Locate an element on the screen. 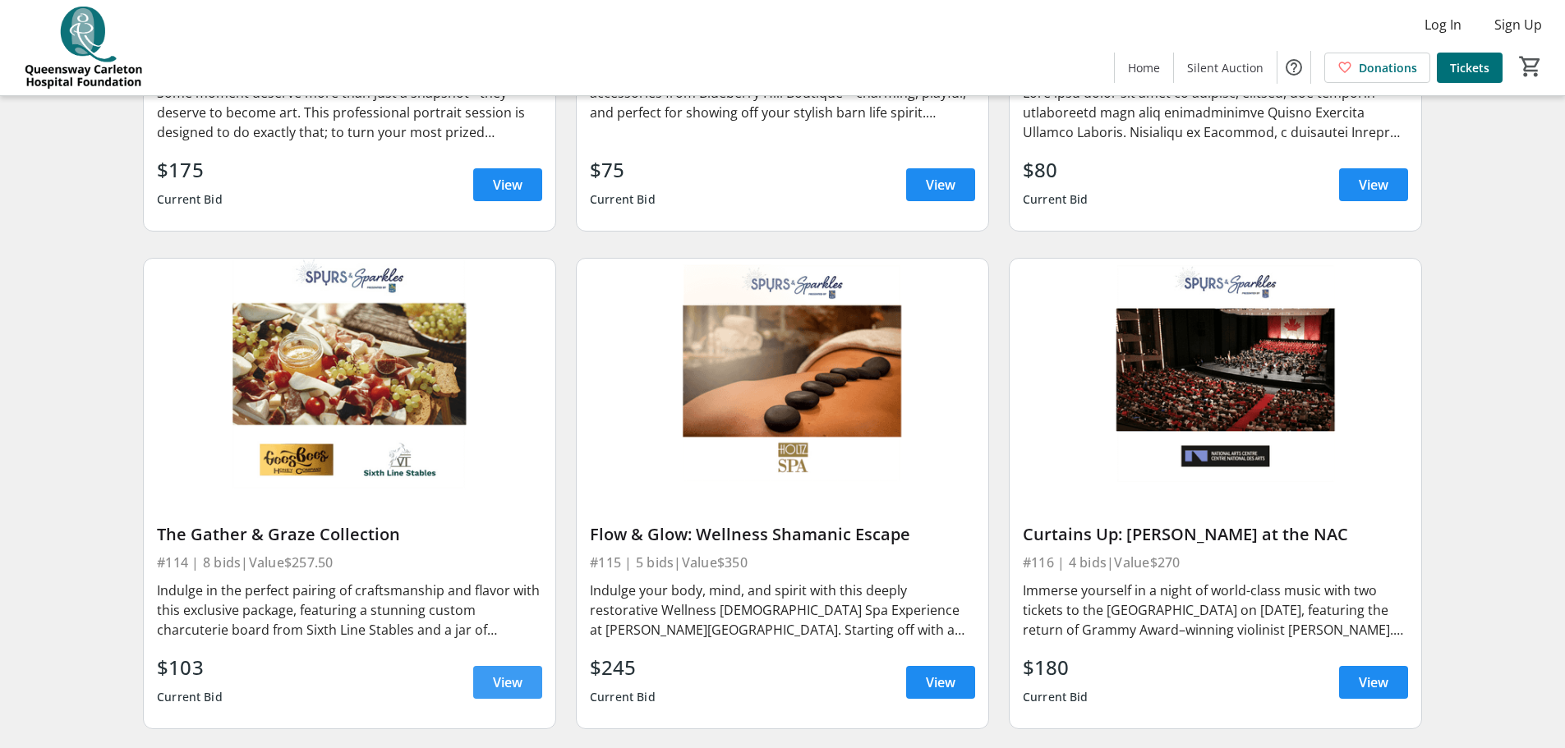  img: The Gather & Graze Collection is located at coordinates (349, 375).